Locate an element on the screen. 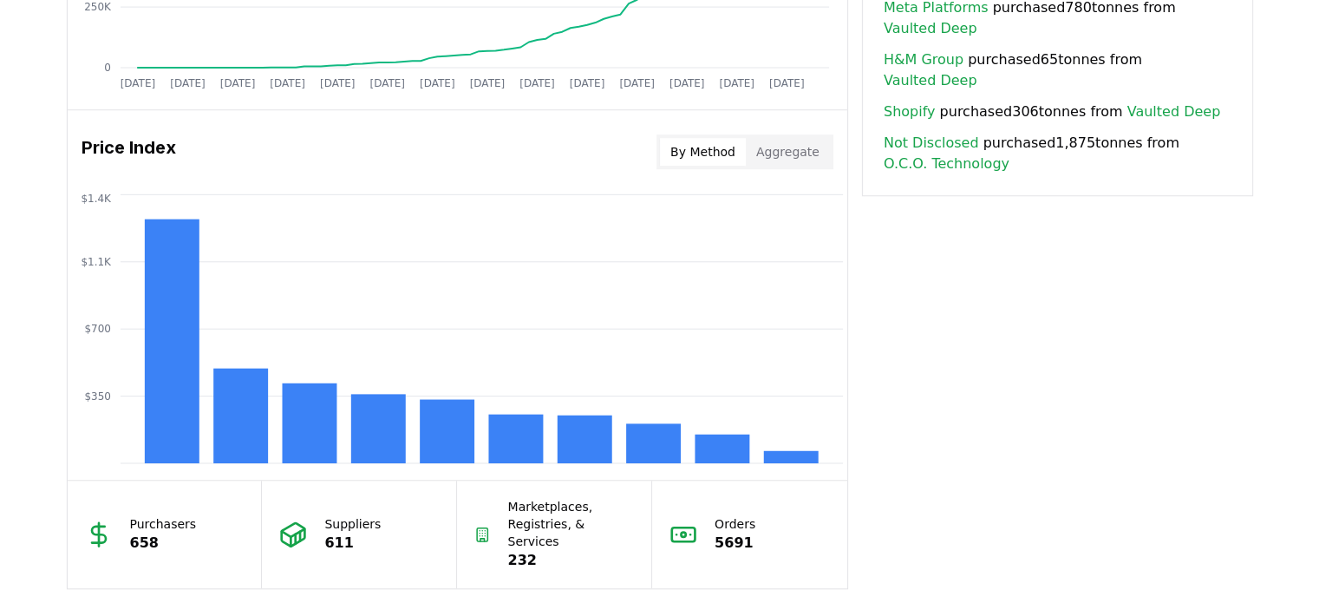 The image size is (1319, 603). tspan: 0 is located at coordinates (107, 68).